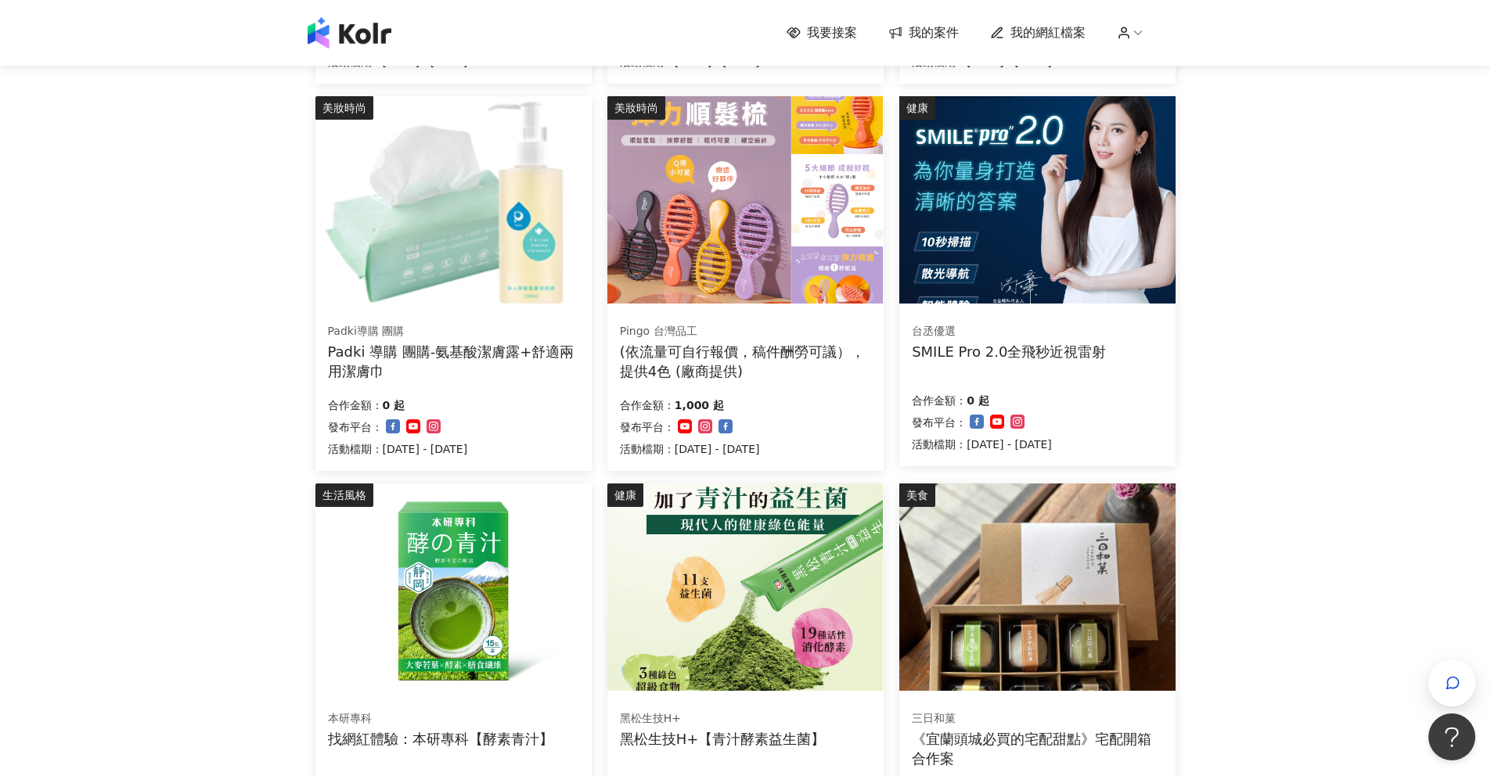  What do you see at coordinates (722, 719) in the screenshot?
I see `div: 黑松生技H+` at bounding box center [722, 719].